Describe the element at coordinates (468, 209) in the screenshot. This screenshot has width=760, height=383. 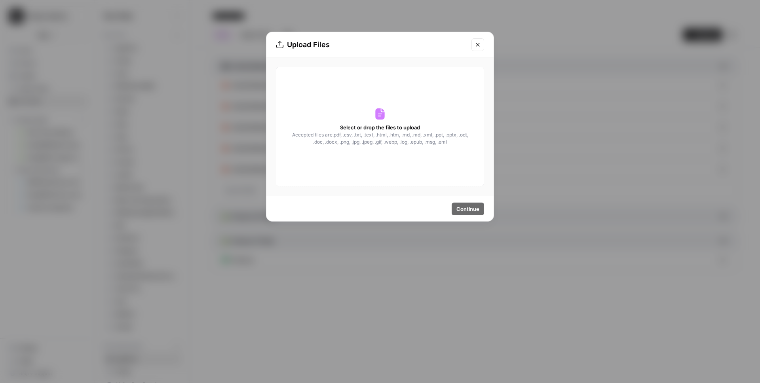
I see `span: Continue` at that location.